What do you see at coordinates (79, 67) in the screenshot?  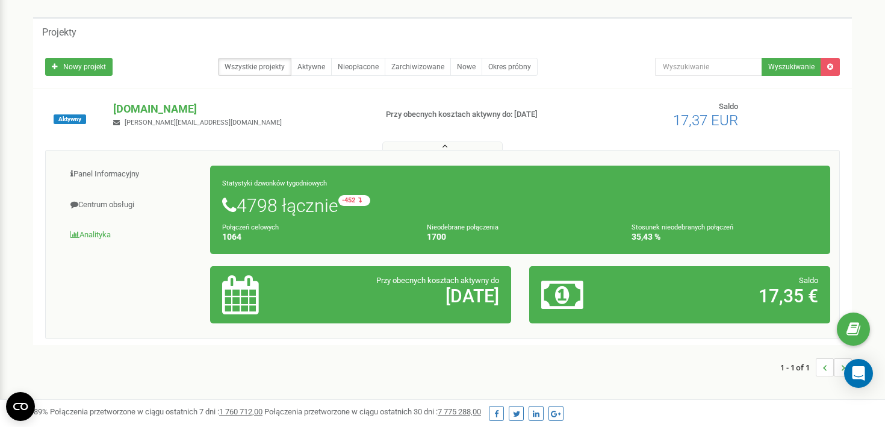 I see `a: Nowy projekt` at bounding box center [79, 67].